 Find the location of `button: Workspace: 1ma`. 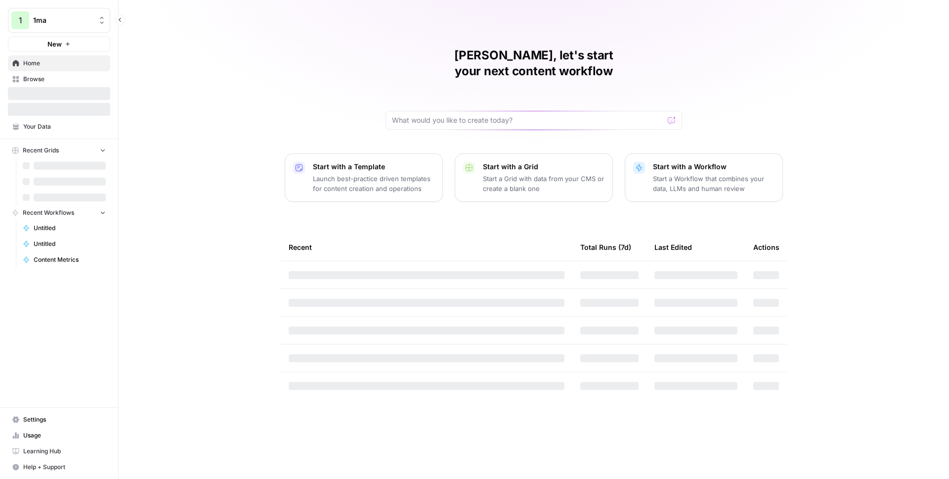

button: Workspace: 1ma is located at coordinates (59, 20).